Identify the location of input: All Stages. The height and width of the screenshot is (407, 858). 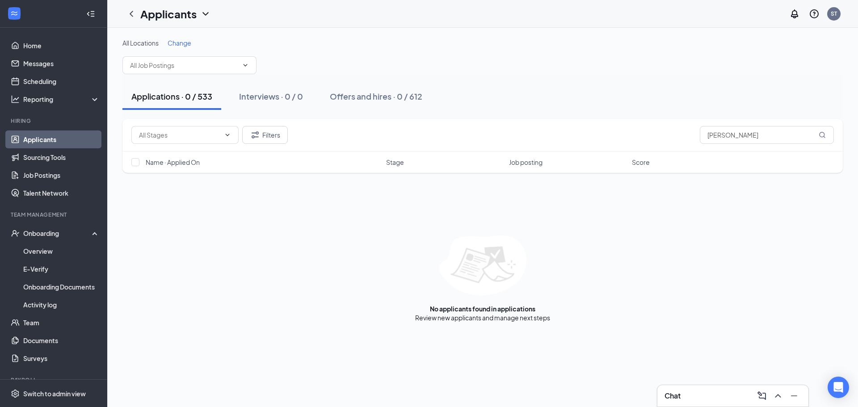
(180, 135).